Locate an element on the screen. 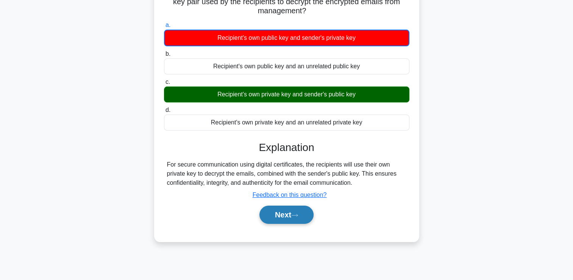 The height and width of the screenshot is (280, 573). span: a. is located at coordinates (168, 25).